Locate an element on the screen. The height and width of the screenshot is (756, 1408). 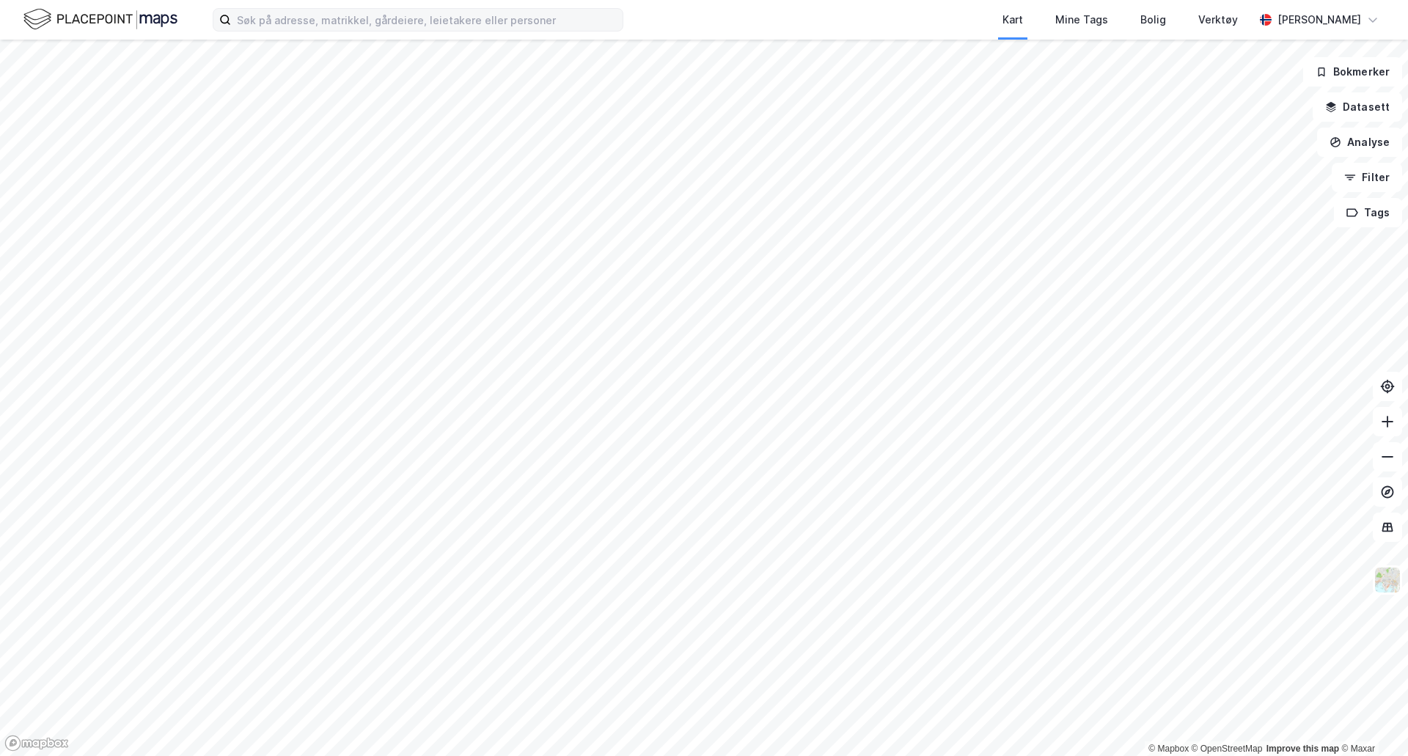
div: Kart is located at coordinates (1013, 20).